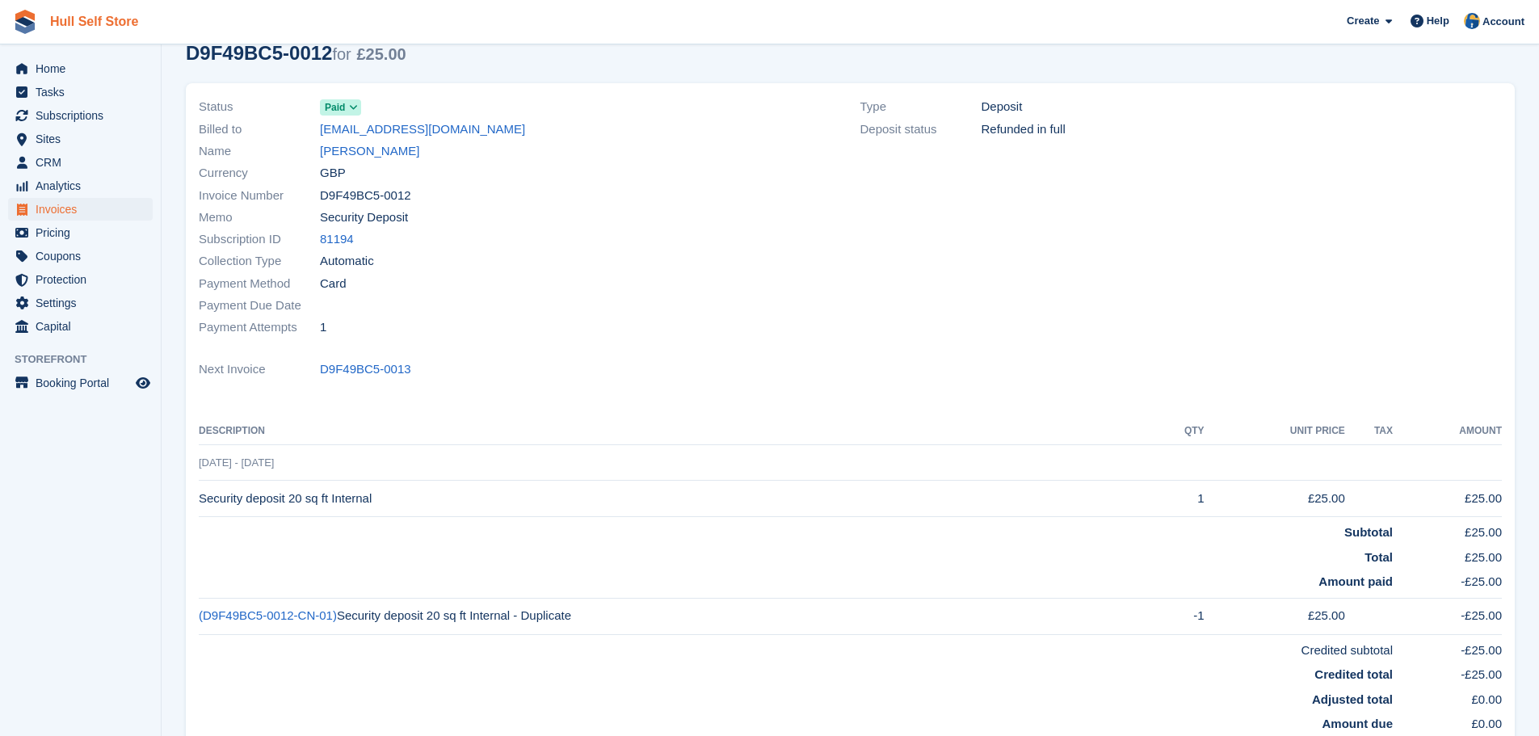  What do you see at coordinates (84, 69) in the screenshot?
I see `span: Home` at bounding box center [84, 69].